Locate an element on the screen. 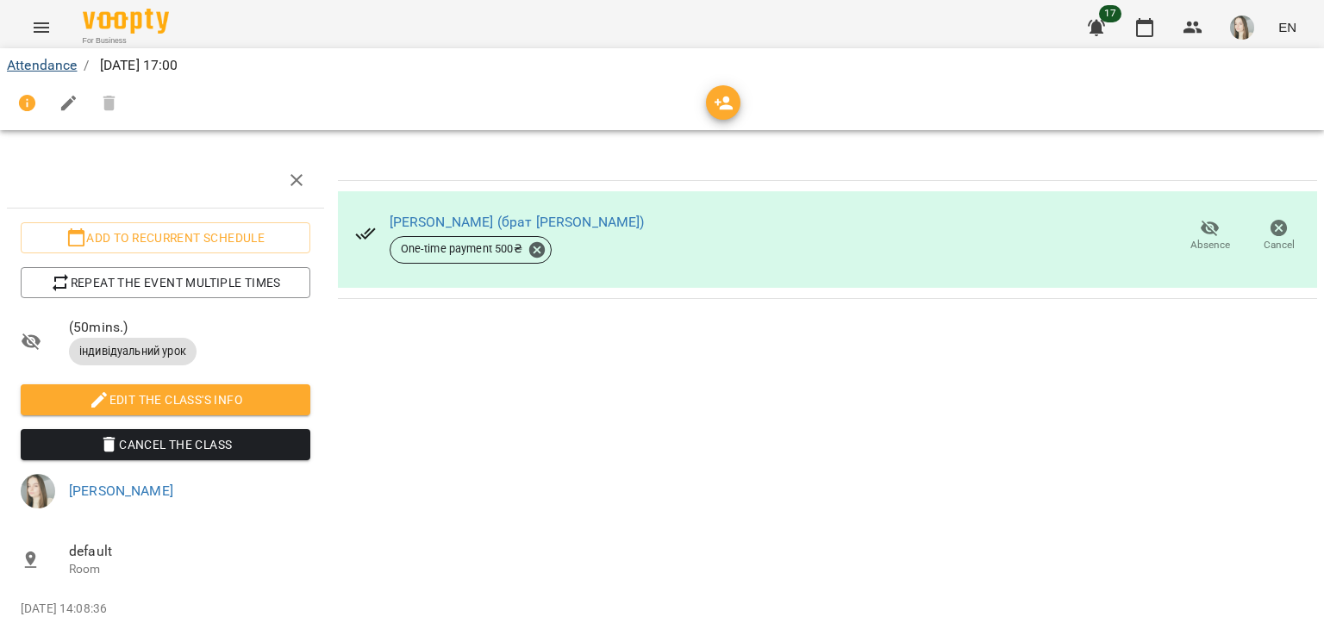 The height and width of the screenshot is (629, 1324). button: Cancel the class is located at coordinates (165, 445).